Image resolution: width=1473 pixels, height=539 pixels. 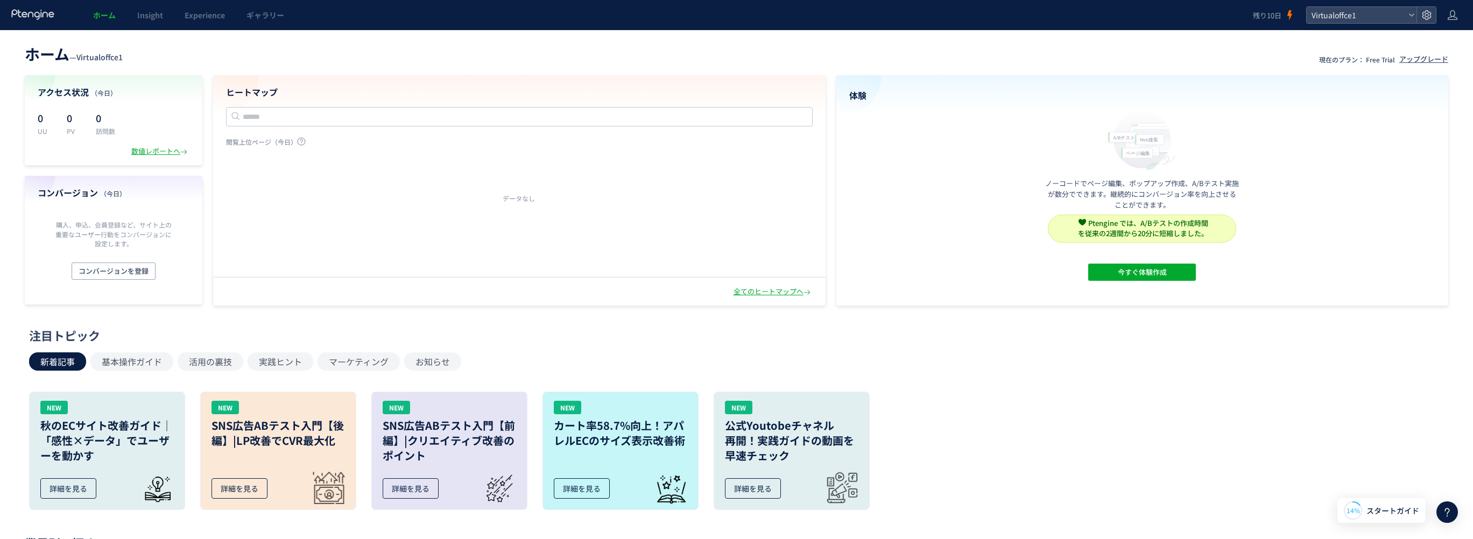 What do you see at coordinates (160, 151) in the screenshot?
I see `div: 数値レポートへ` at bounding box center [160, 151].